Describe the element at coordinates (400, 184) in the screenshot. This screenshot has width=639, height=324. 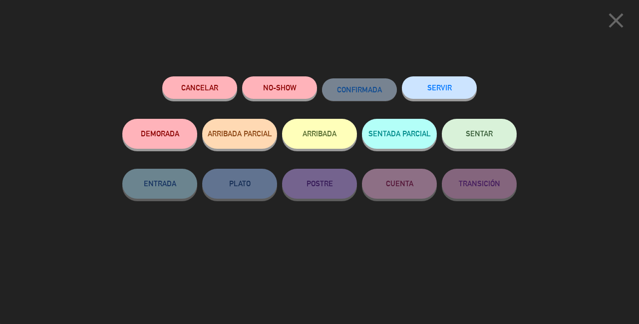
I see `button: CUENTA` at that location.